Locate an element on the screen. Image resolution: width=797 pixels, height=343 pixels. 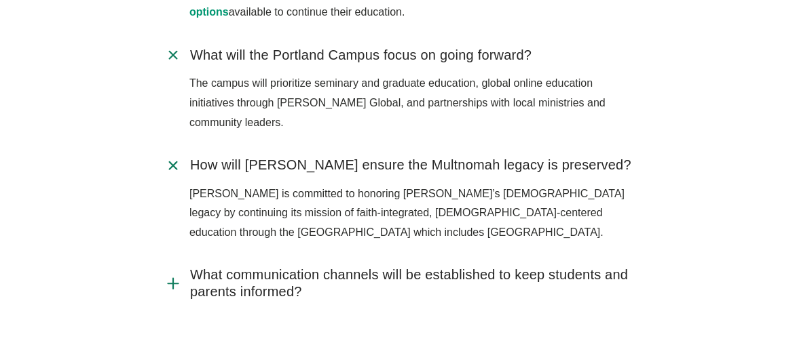
span: What communication channels will be established to keep students and parents informed? is located at coordinates (411, 284).